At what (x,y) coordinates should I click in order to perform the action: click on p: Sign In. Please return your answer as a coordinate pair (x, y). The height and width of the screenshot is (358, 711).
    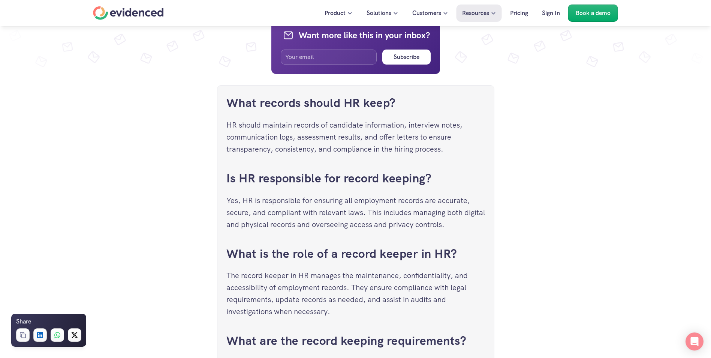
    Looking at the image, I should click on (551, 13).